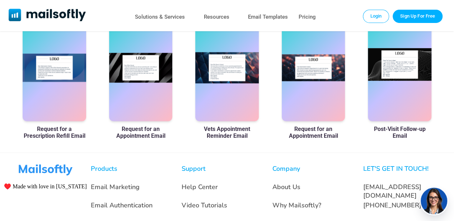  I want to click on a: Pricing, so click(307, 17).